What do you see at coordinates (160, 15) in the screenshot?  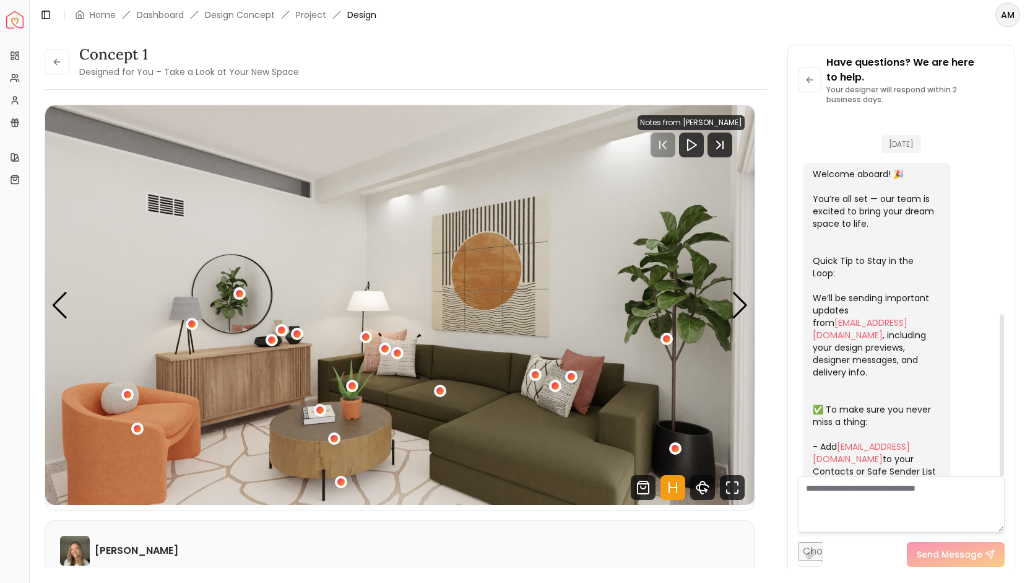 I see `a: Dashboard` at bounding box center [160, 15].